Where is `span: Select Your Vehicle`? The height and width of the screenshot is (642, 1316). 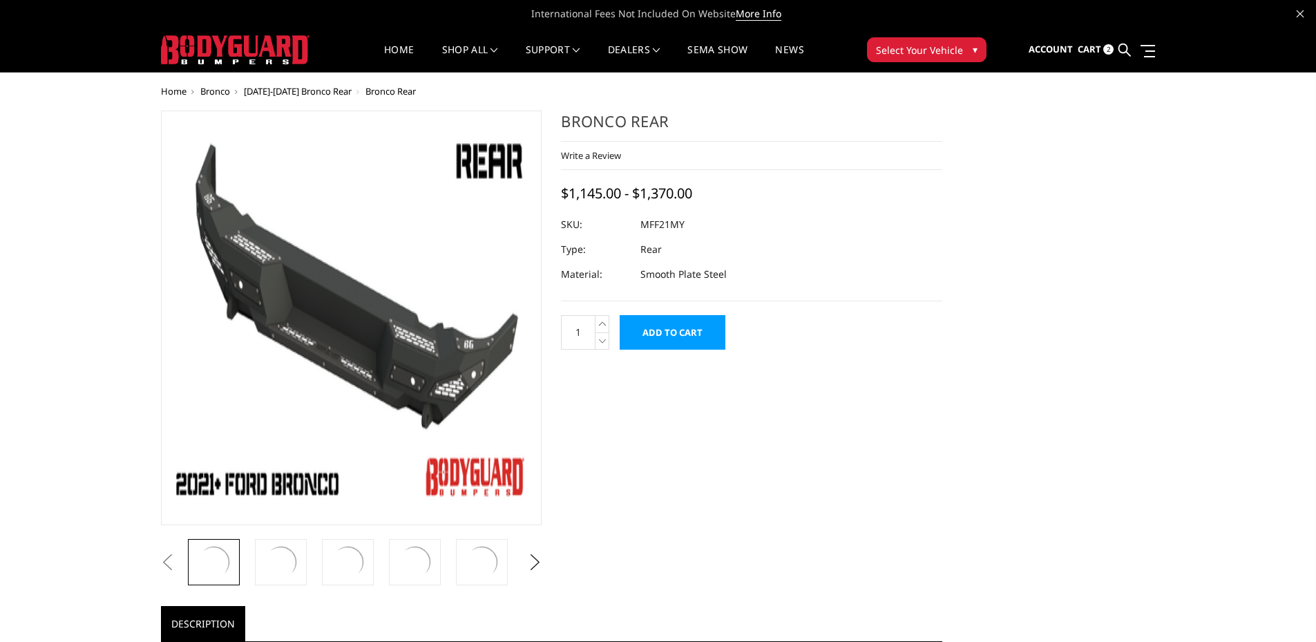 span: Select Your Vehicle is located at coordinates (920, 50).